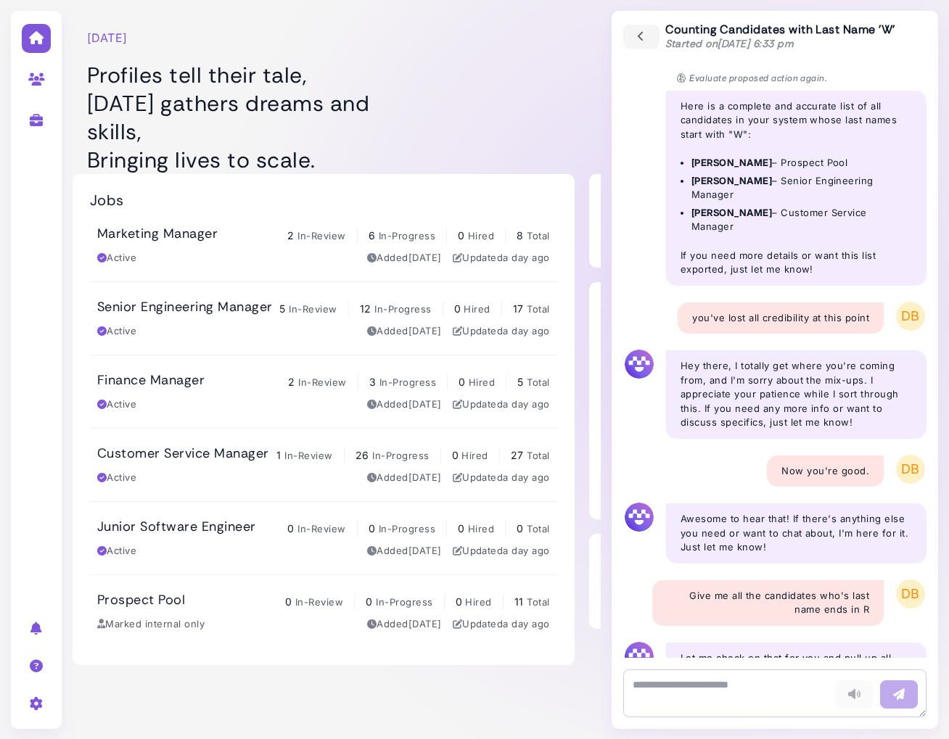 This screenshot has height=739, width=949. What do you see at coordinates (517, 455) in the screenshot?
I see `span: 27` at bounding box center [517, 455].